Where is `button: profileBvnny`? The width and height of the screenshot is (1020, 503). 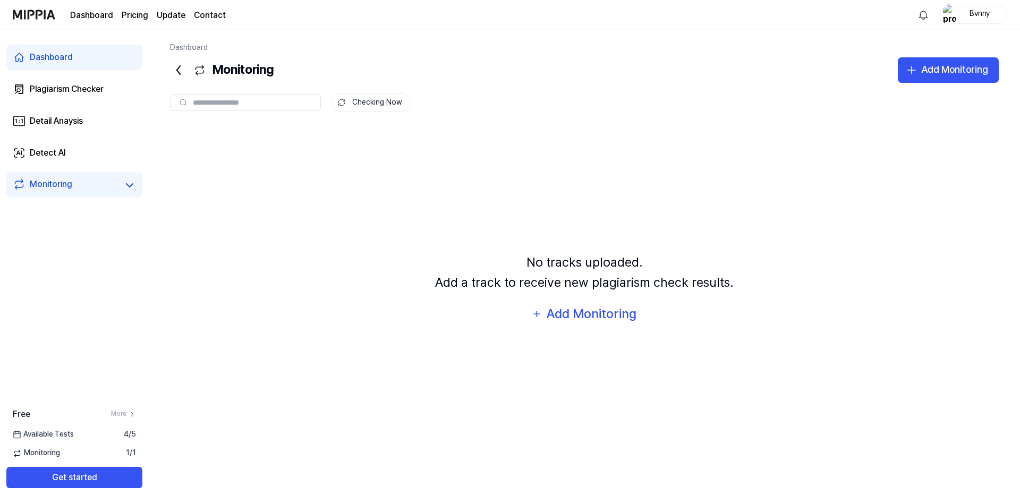
button: profileBvnny is located at coordinates (973, 15).